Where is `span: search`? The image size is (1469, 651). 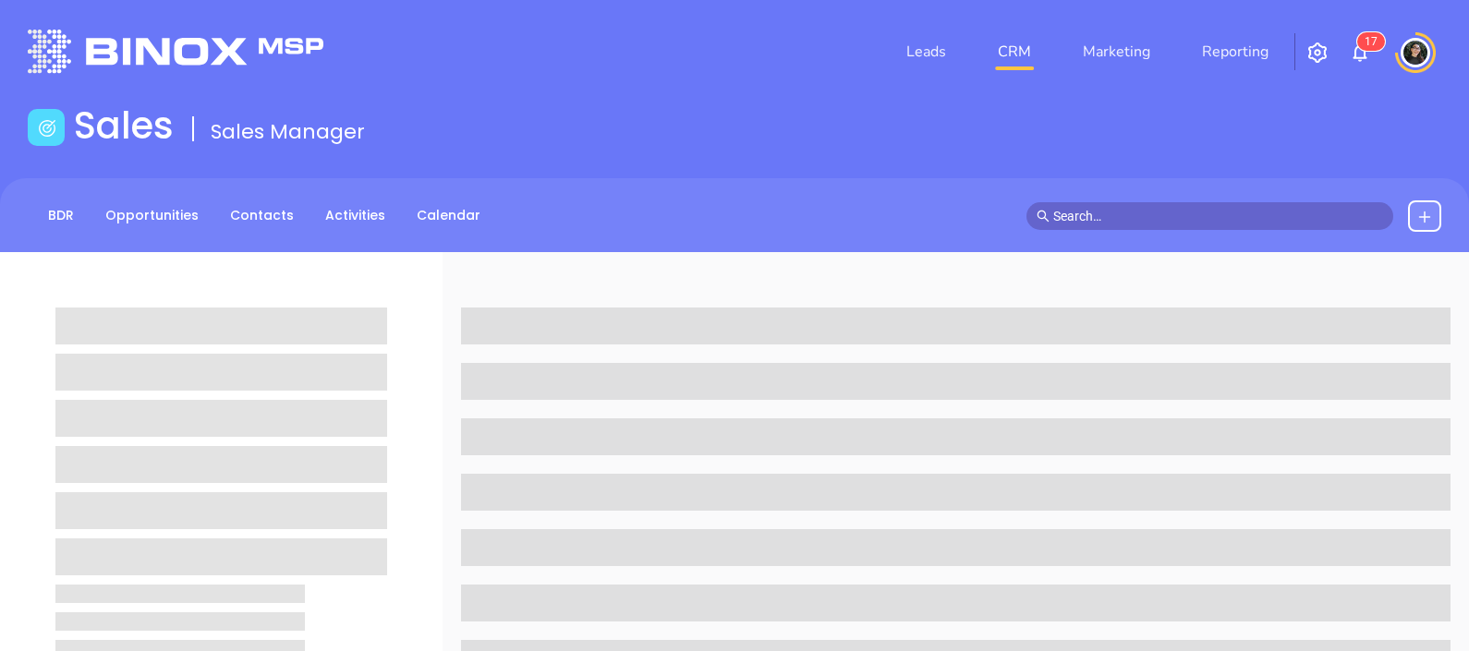 span: search is located at coordinates (1043, 216).